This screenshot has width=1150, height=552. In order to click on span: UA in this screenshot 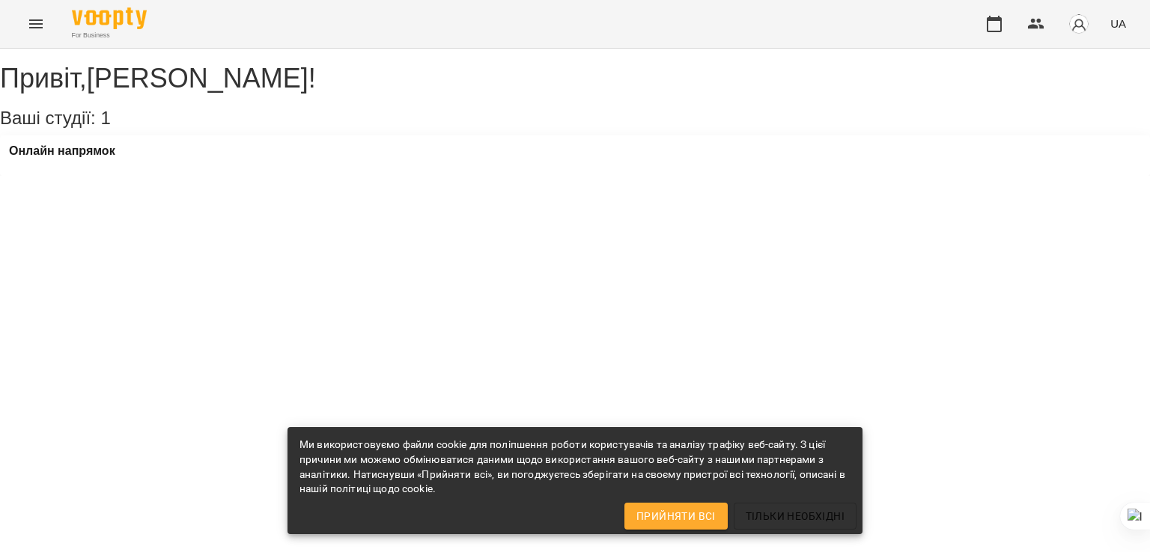, I will do `click(1118, 23)`.